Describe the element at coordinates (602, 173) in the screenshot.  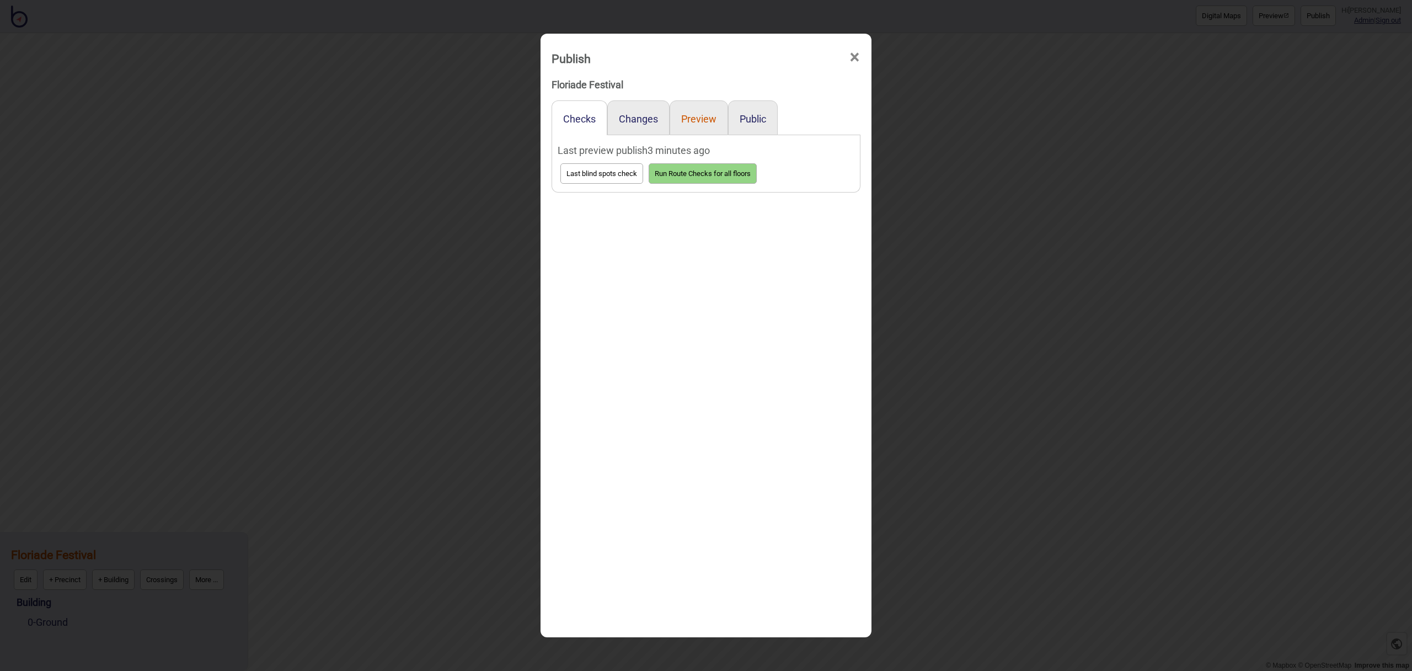
I see `button: Last blind spots check` at that location.